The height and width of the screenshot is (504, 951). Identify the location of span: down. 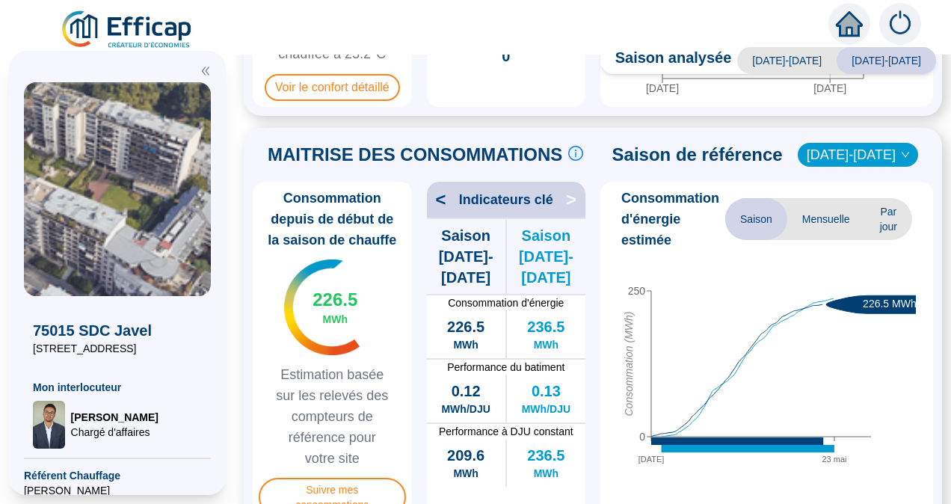
(905, 155).